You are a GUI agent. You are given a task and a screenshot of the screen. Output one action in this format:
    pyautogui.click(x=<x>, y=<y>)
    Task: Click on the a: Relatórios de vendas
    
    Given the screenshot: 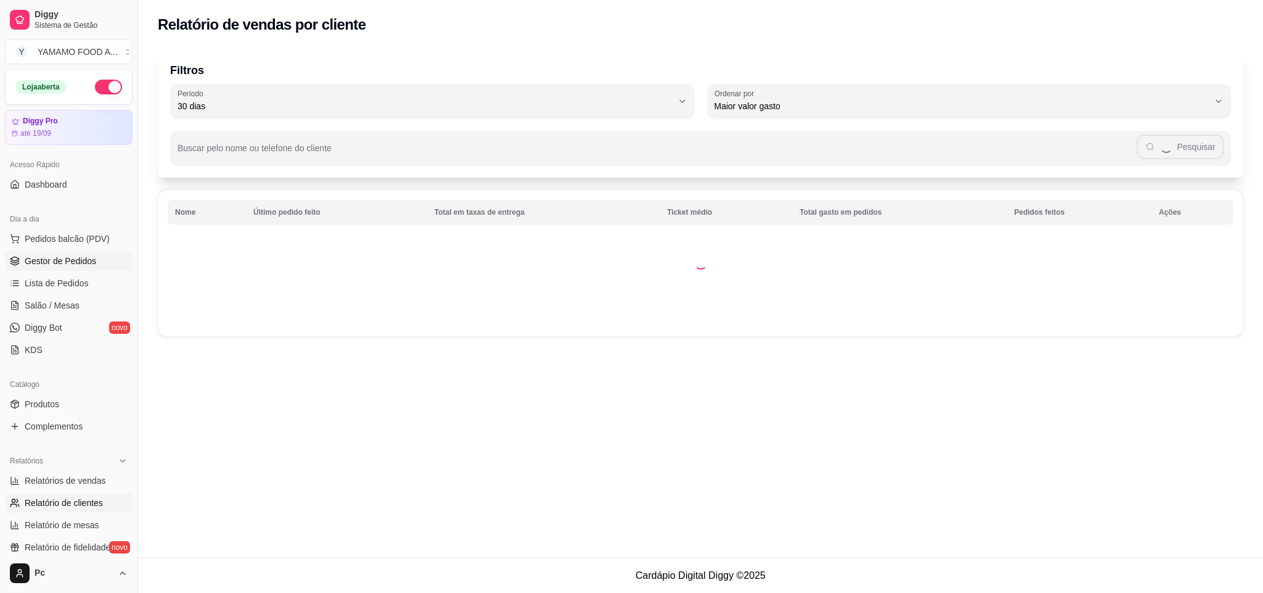 What is the action you would take?
    pyautogui.click(x=68, y=480)
    